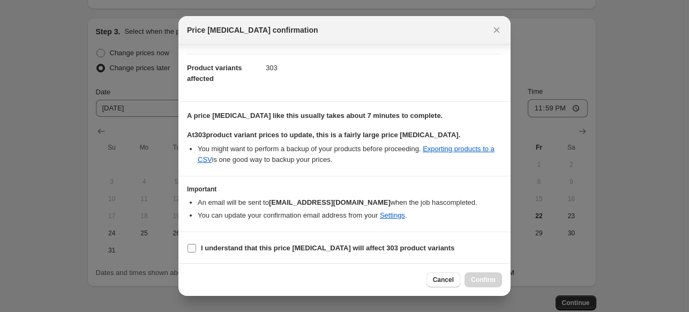  What do you see at coordinates (344, 189) in the screenshot?
I see `h3: Important` at bounding box center [344, 189].